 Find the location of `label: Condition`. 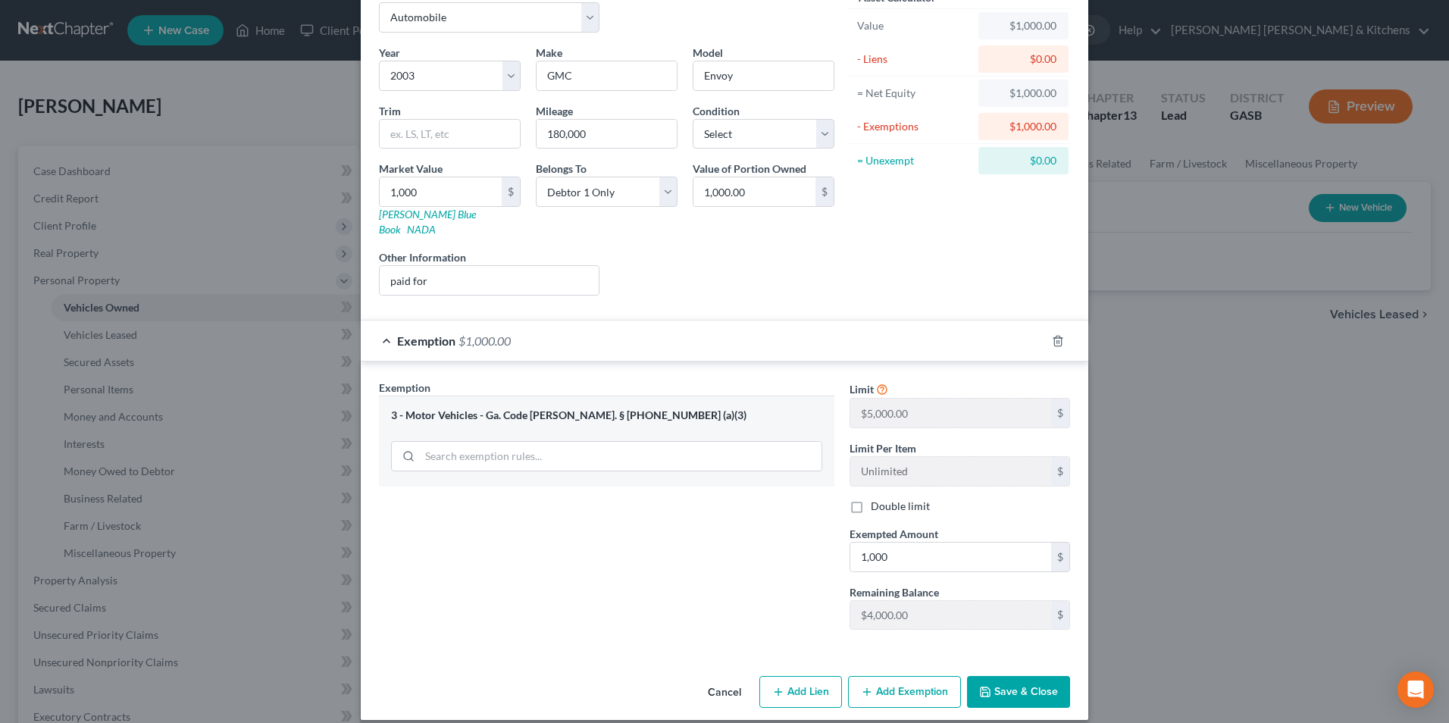

label: Condition is located at coordinates (716, 111).